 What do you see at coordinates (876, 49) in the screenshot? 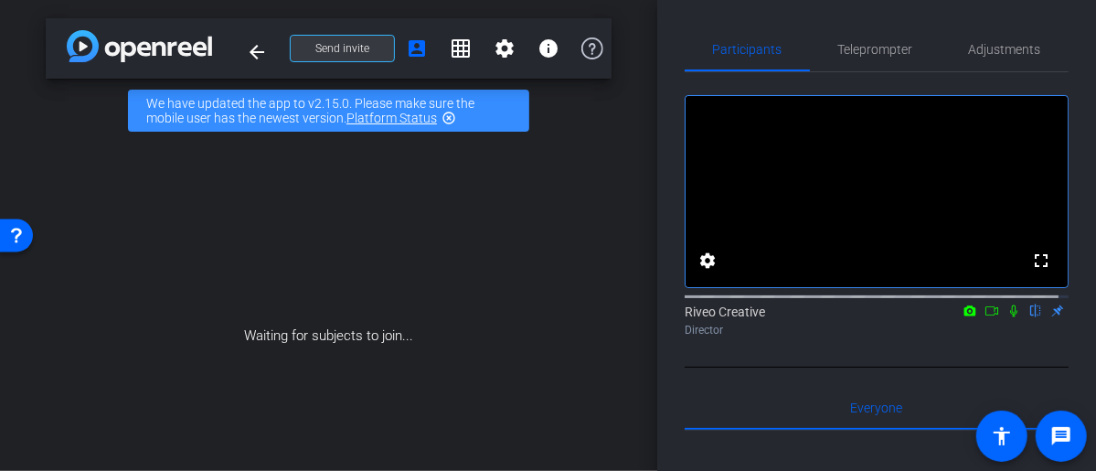
I see `span: Teleprompter` at bounding box center [876, 49].